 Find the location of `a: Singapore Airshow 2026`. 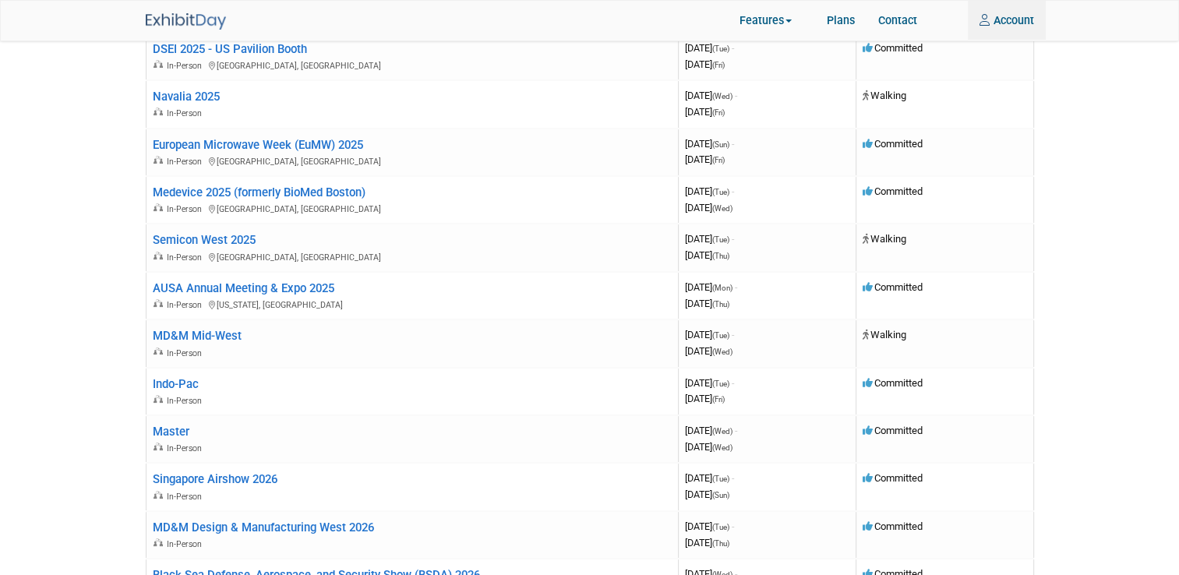

a: Singapore Airshow 2026 is located at coordinates (215, 479).